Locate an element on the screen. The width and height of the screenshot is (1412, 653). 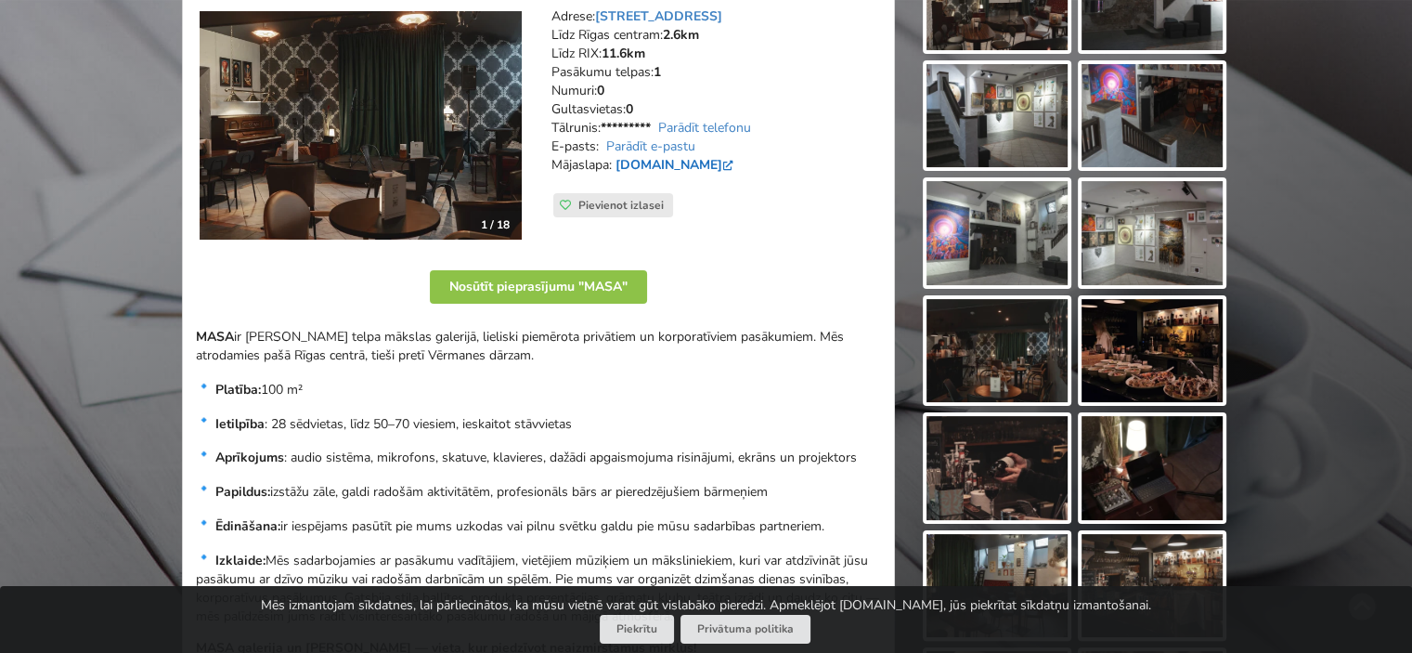
span: Pievienot izlasei is located at coordinates (621, 205).